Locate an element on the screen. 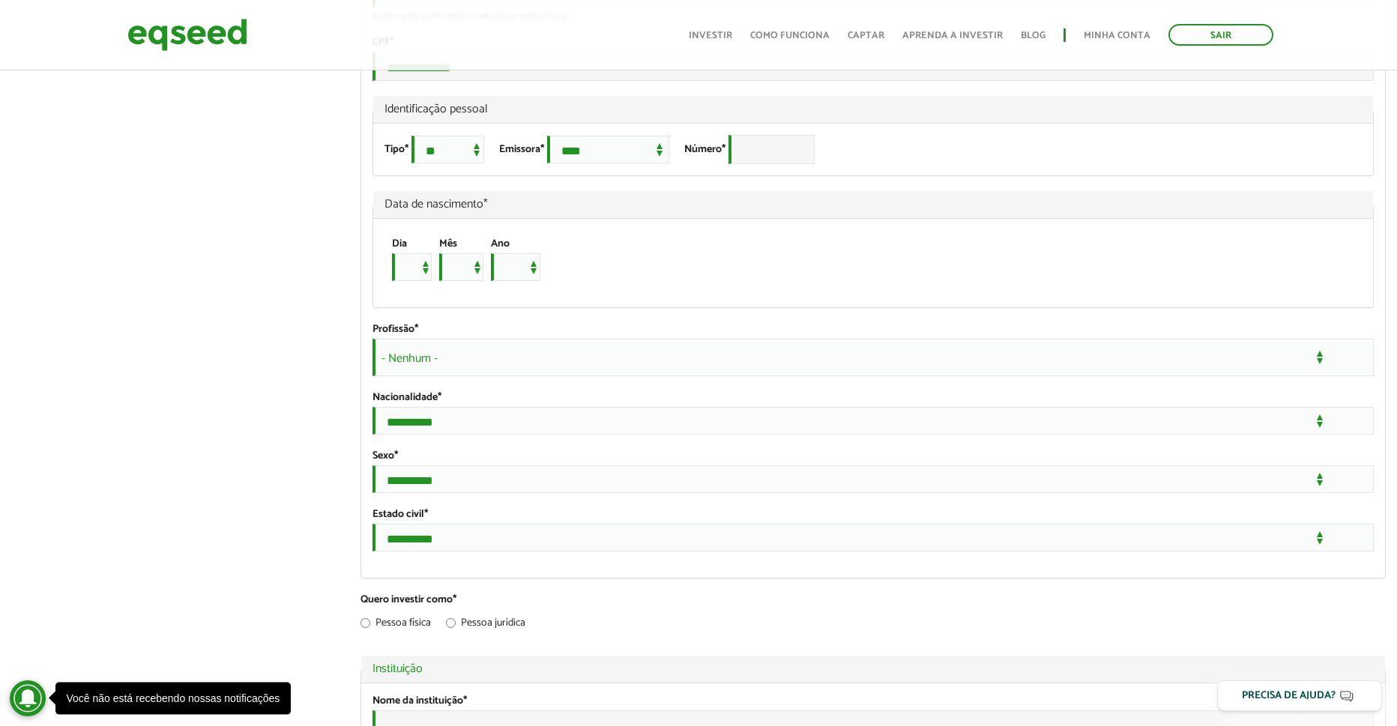  input: Pessoa jurídica is located at coordinates (450, 623).